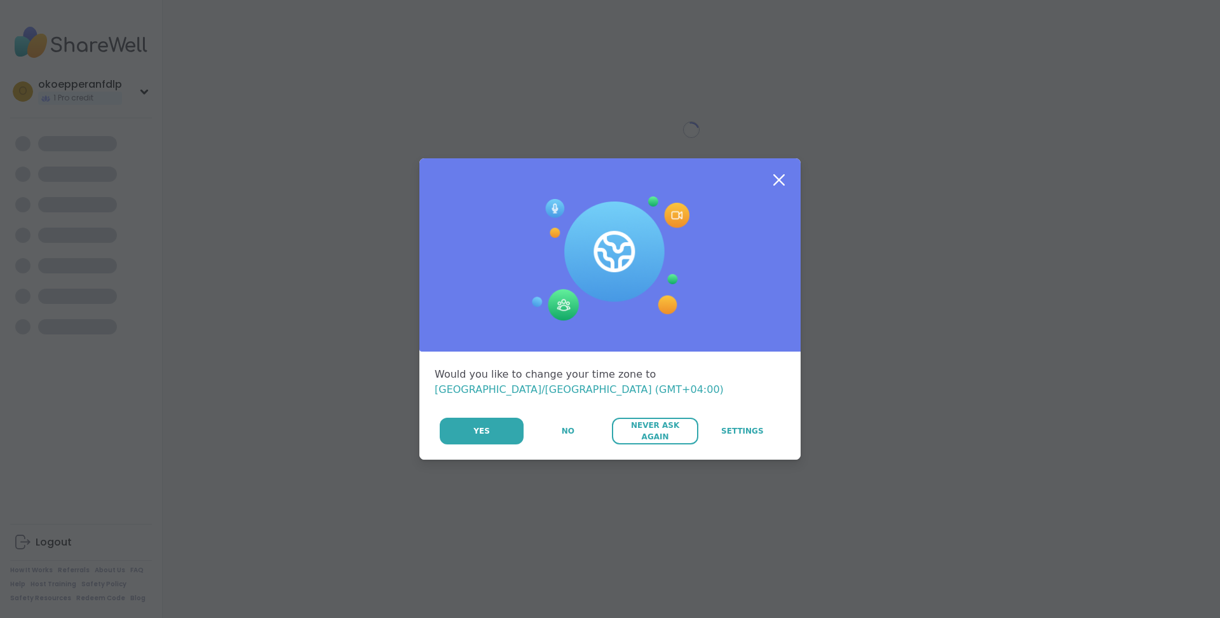 The height and width of the screenshot is (618, 1220). Describe the element at coordinates (568, 431) in the screenshot. I see `span: No` at that location.